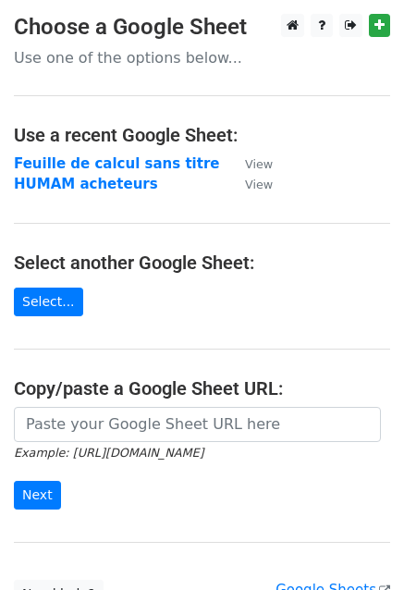  What do you see at coordinates (37, 495) in the screenshot?
I see `input: Next` at bounding box center [37, 495].